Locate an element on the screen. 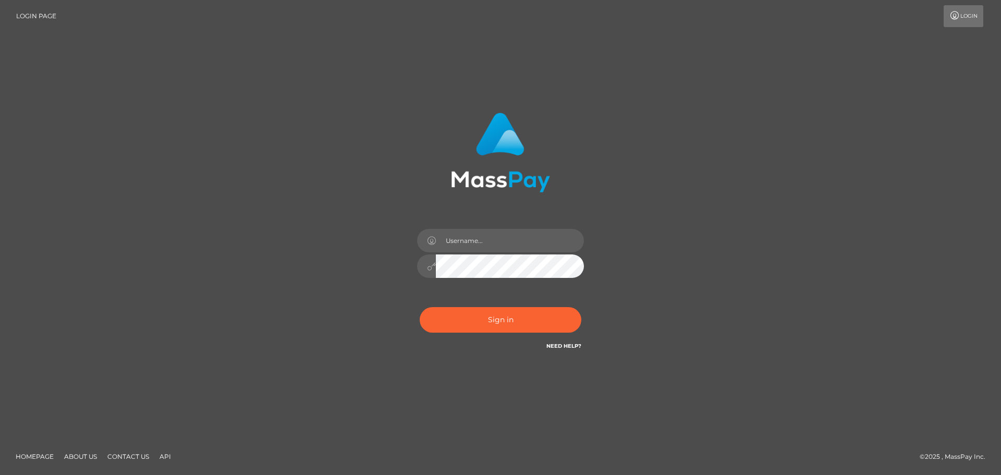  a: Homepage is located at coordinates (34, 456).